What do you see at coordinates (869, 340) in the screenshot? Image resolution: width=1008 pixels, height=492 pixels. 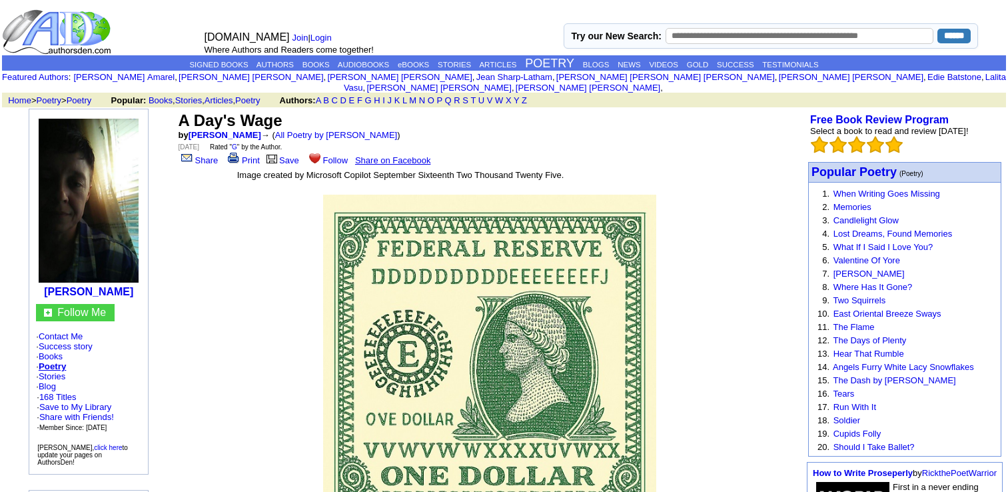 I see `a: The Days of Plenty` at bounding box center [869, 340].